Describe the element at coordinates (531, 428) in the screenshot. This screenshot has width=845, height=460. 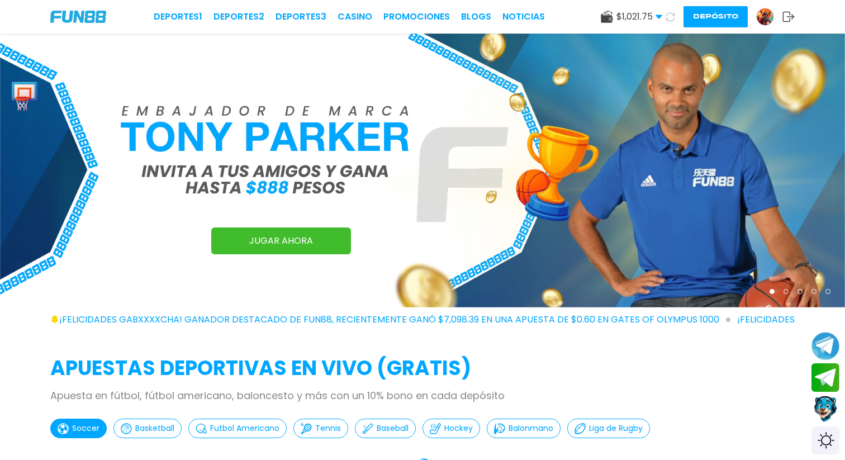
I see `p: Balonmano` at that location.